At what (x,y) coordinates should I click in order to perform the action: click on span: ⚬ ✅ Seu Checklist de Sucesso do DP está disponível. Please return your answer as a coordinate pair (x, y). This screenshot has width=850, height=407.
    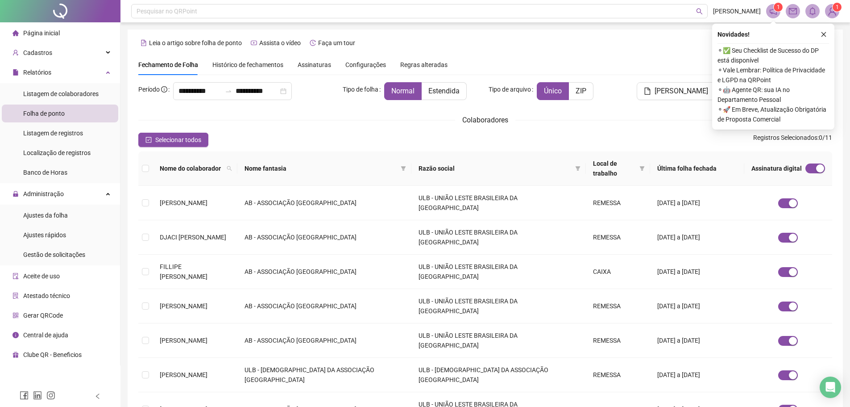
    Looking at the image, I should click on (774, 55).